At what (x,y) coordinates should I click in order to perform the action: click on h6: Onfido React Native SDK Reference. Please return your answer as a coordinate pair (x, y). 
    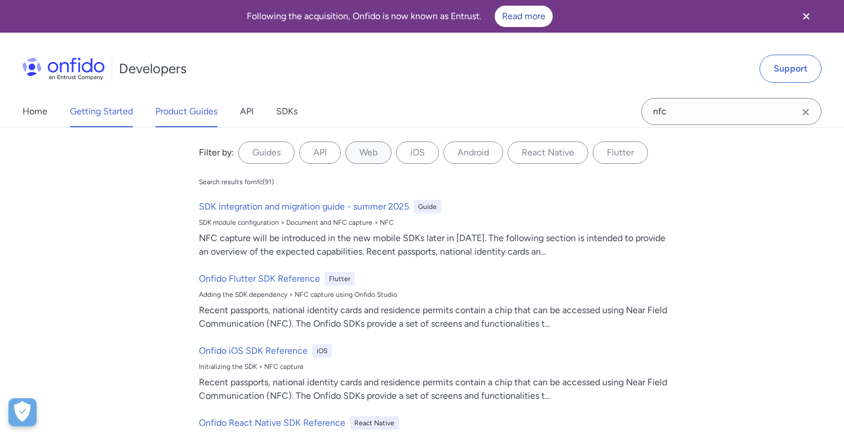
    Looking at the image, I should click on (272, 423).